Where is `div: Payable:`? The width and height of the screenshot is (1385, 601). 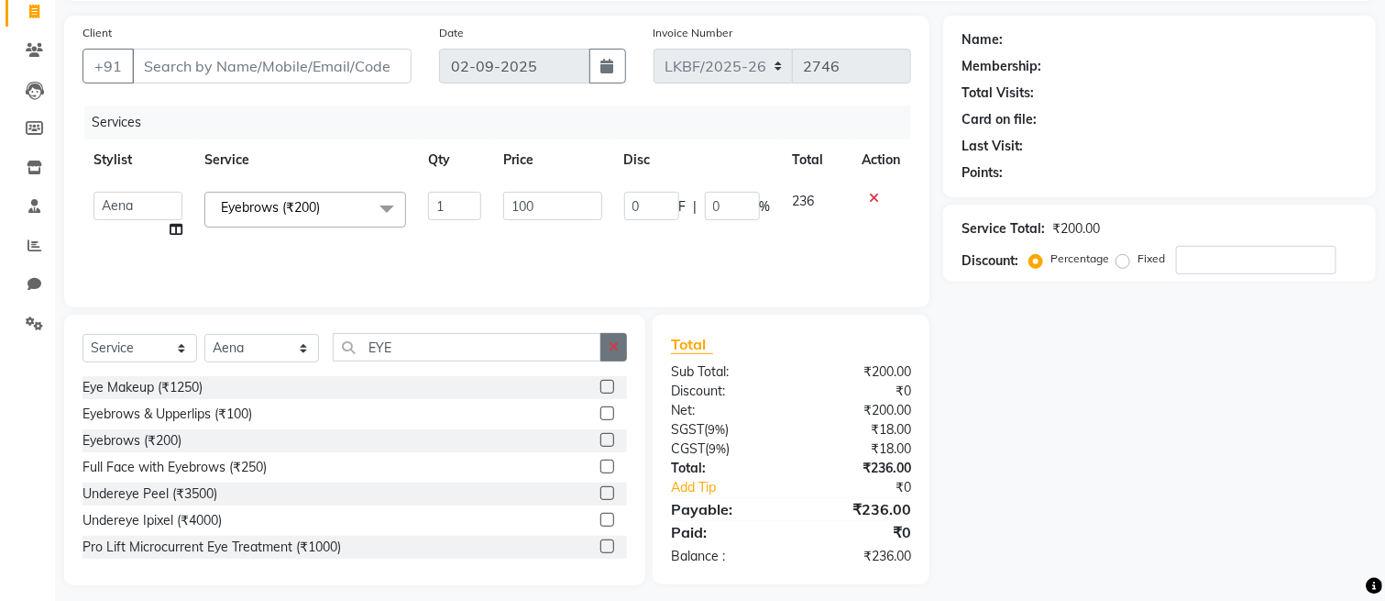
div: Payable: is located at coordinates (724, 509).